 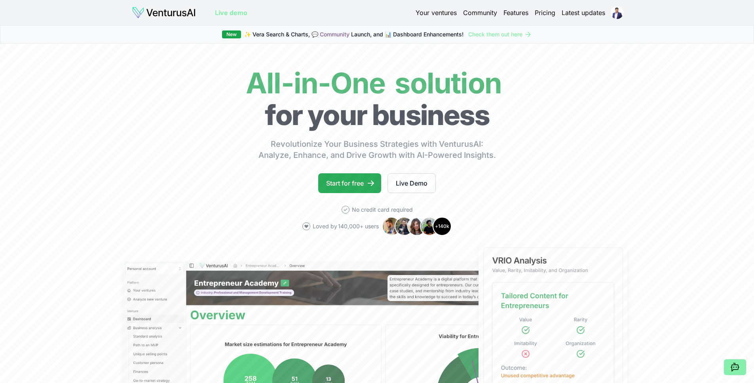 I want to click on a: Pricing, so click(x=545, y=13).